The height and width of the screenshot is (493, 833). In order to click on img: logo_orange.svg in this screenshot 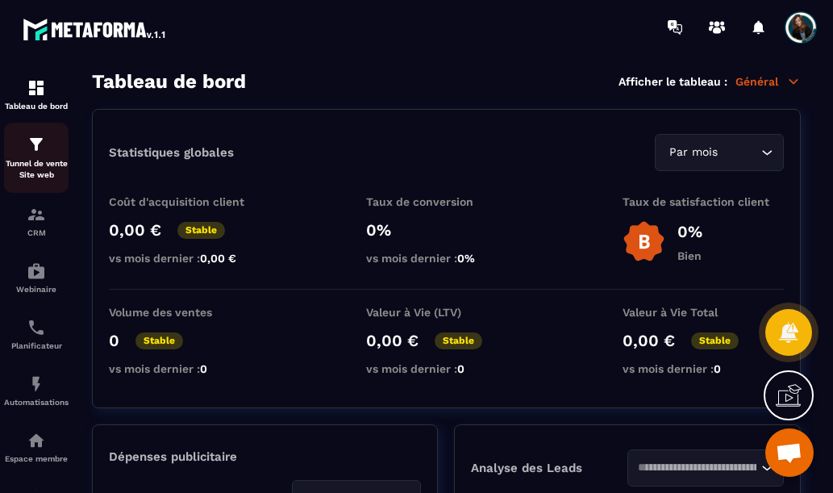, I will do `click(32, 32)`.